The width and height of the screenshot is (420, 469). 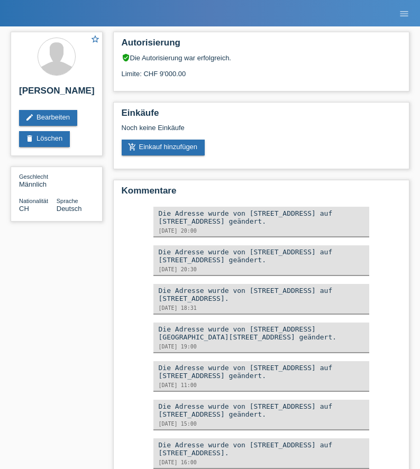 What do you see at coordinates (38, 180) in the screenshot?
I see `div: Männlich` at bounding box center [38, 180].